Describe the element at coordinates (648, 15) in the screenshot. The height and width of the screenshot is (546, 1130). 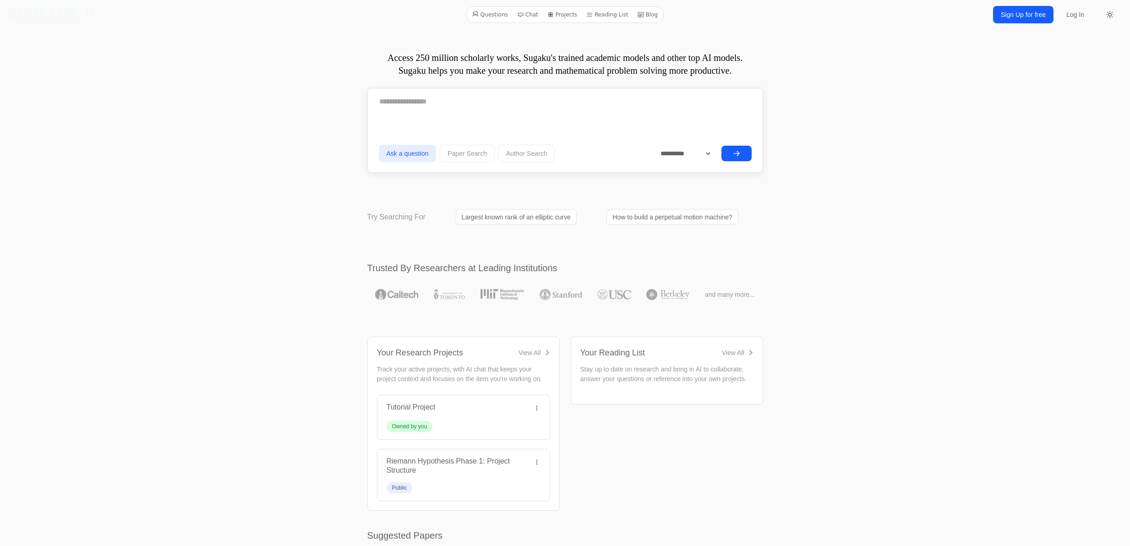
I see `a: Blog` at that location.